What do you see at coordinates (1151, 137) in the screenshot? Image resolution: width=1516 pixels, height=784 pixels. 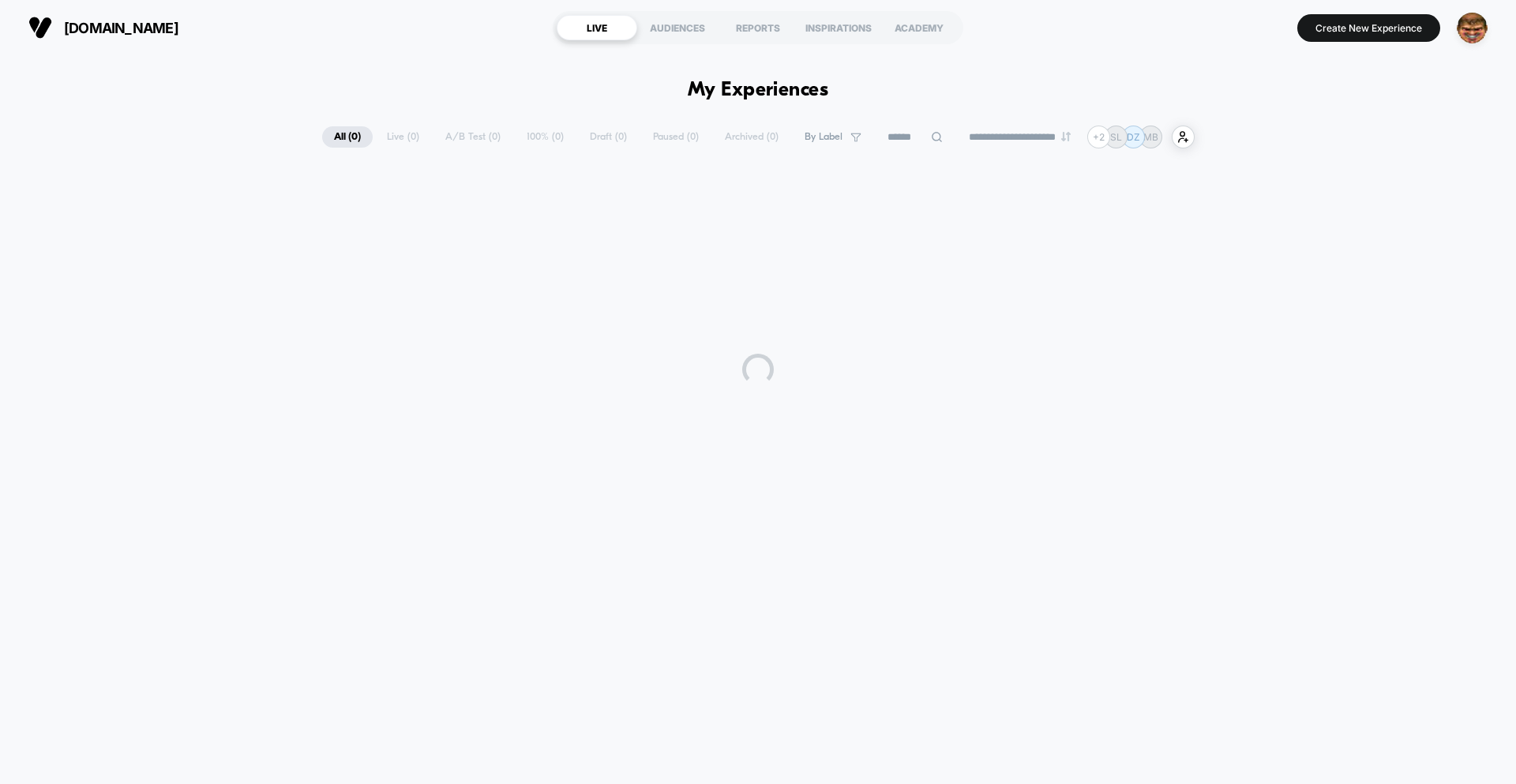 I see `p: MB` at bounding box center [1151, 137].